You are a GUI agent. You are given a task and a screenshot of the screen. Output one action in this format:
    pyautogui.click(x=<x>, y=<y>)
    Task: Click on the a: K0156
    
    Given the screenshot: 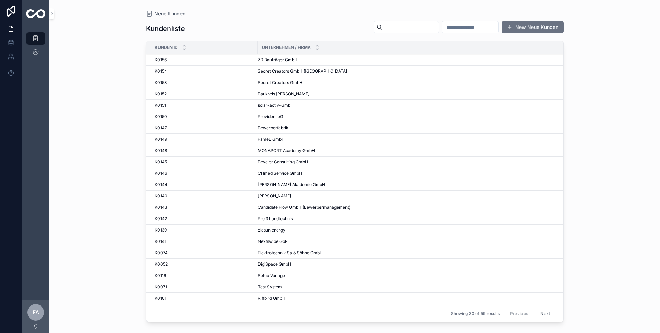 What is the action you would take?
    pyautogui.click(x=204, y=60)
    